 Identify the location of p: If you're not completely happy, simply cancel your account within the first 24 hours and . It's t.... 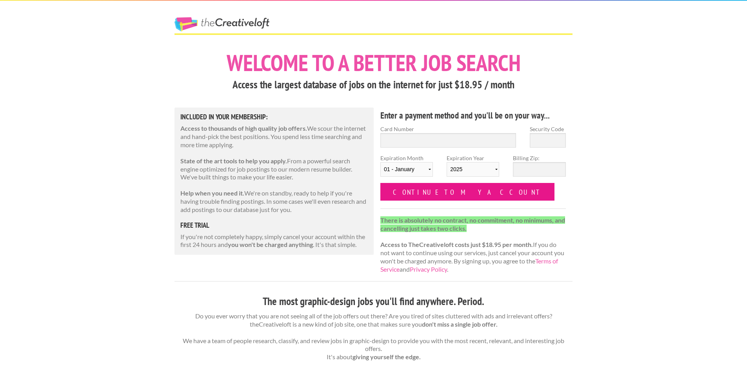
(274, 241).